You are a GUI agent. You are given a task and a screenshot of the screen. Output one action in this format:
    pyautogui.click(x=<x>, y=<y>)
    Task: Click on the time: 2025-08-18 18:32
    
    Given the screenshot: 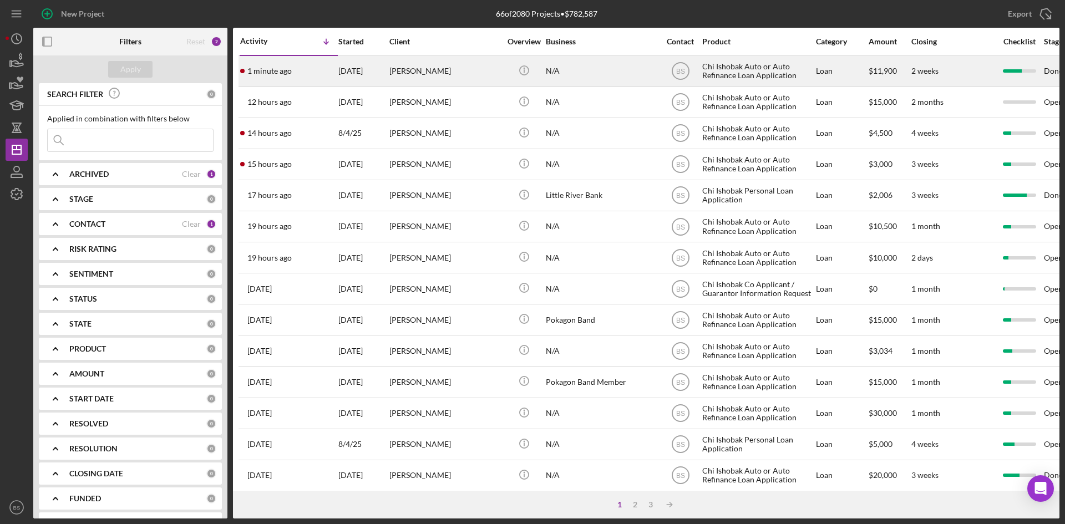 What is the action you would take?
    pyautogui.click(x=260, y=351)
    